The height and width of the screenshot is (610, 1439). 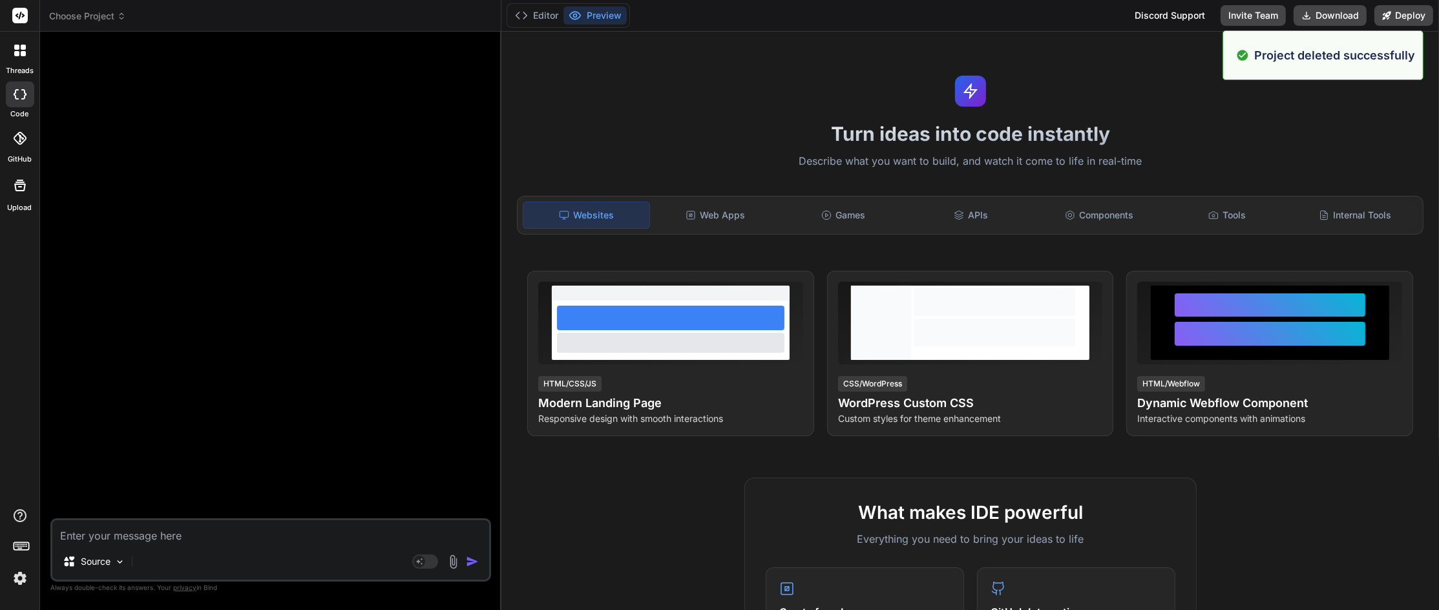 What do you see at coordinates (671, 403) in the screenshot?
I see `h4: Modern Landing Page` at bounding box center [671, 403].